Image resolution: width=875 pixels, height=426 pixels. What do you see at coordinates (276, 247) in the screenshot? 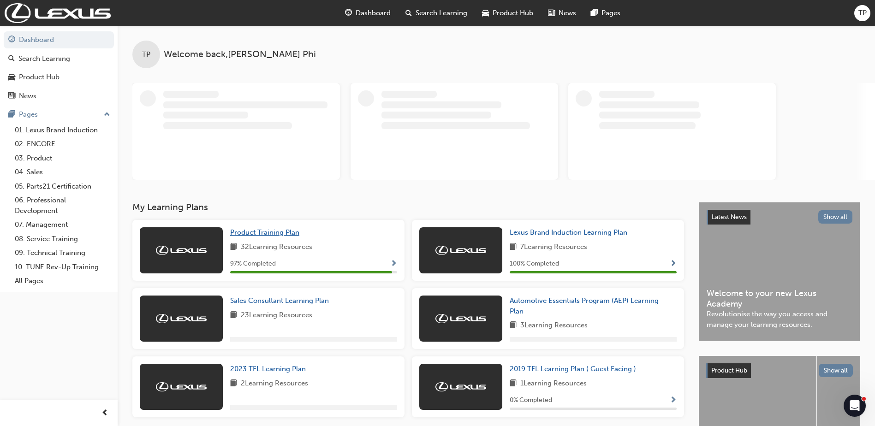
I see `span: 32 Learning Resources` at bounding box center [276, 247].